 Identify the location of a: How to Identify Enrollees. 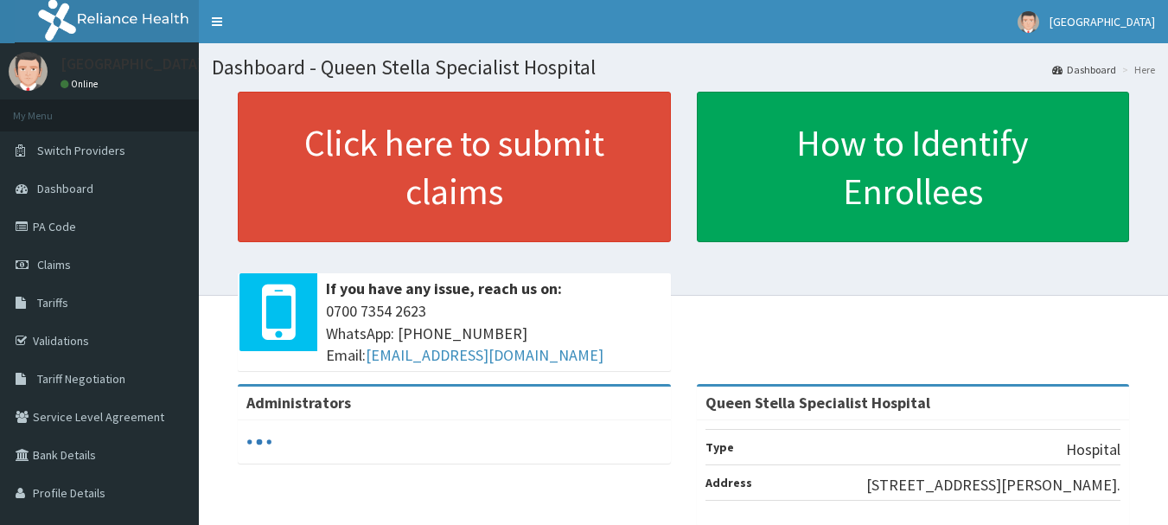
(913, 167).